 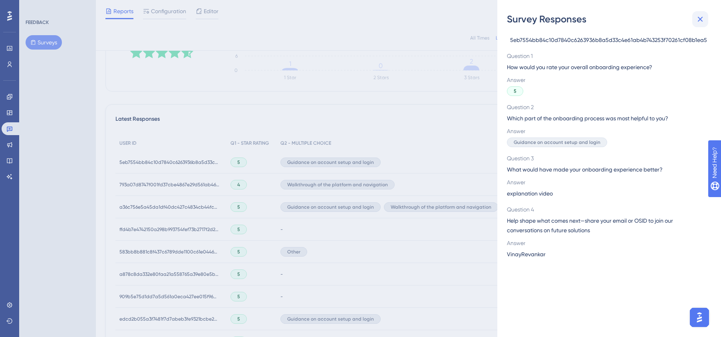 What do you see at coordinates (515, 91) in the screenshot?
I see `span: 5` at bounding box center [515, 91].